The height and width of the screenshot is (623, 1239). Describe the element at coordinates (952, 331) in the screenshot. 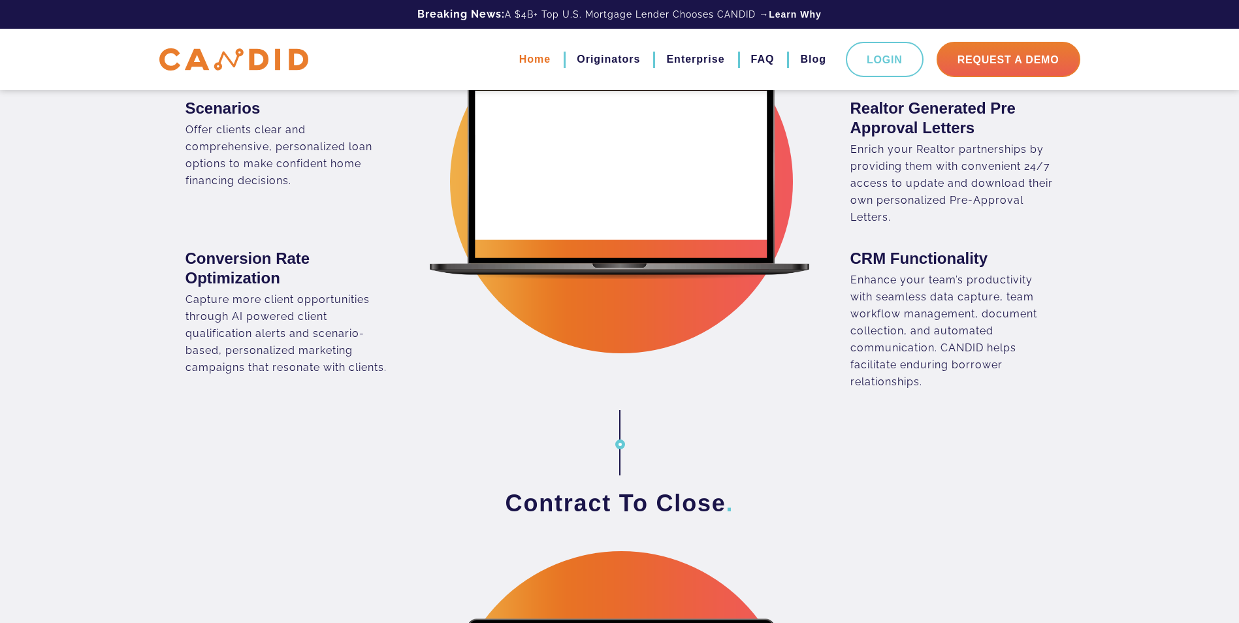

I see `div: Enhance your team’s productivity with seamless data capture, team workflow management, document c...` at that location.